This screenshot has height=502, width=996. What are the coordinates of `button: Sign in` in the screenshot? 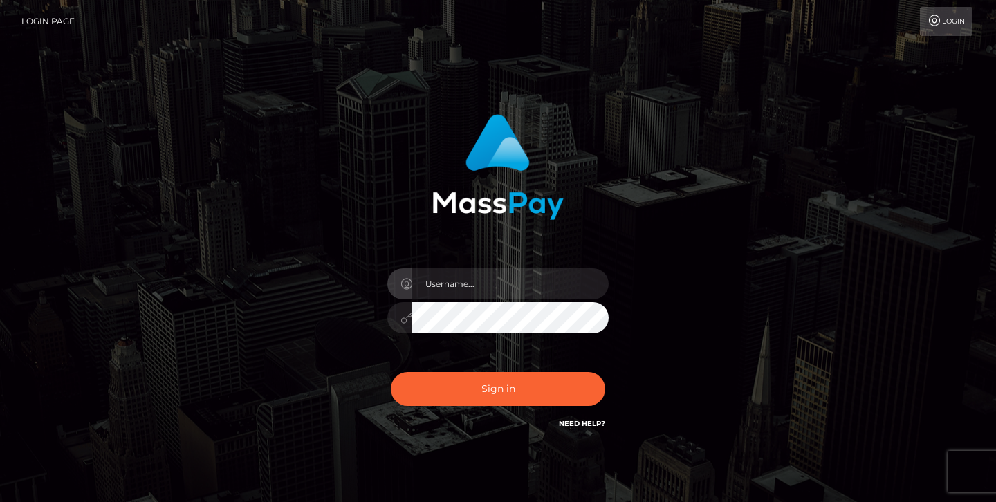 It's located at (498, 389).